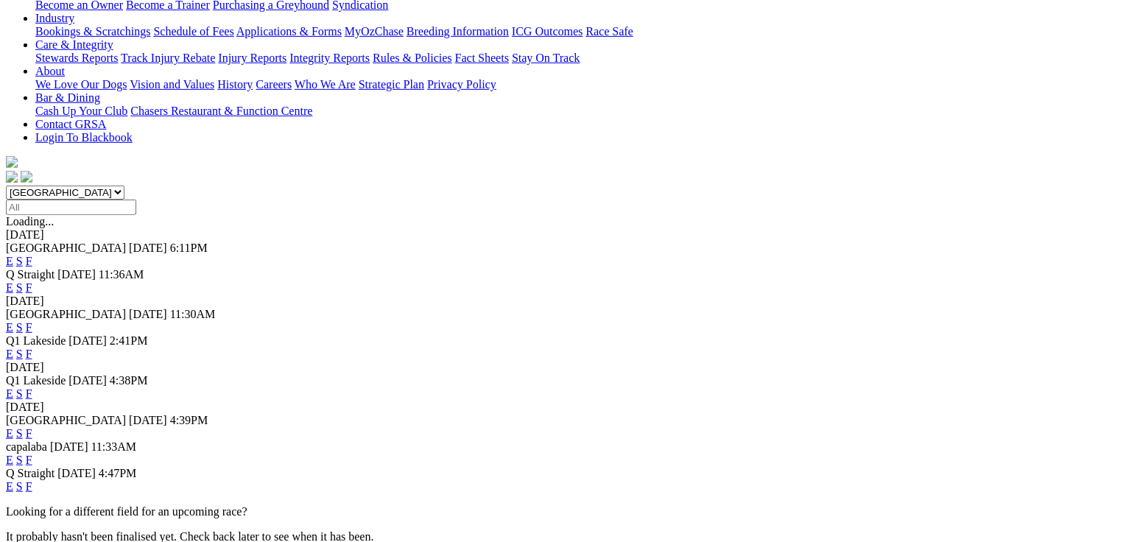 This screenshot has width=1121, height=542. I want to click on a: Applications & Forms, so click(289, 31).